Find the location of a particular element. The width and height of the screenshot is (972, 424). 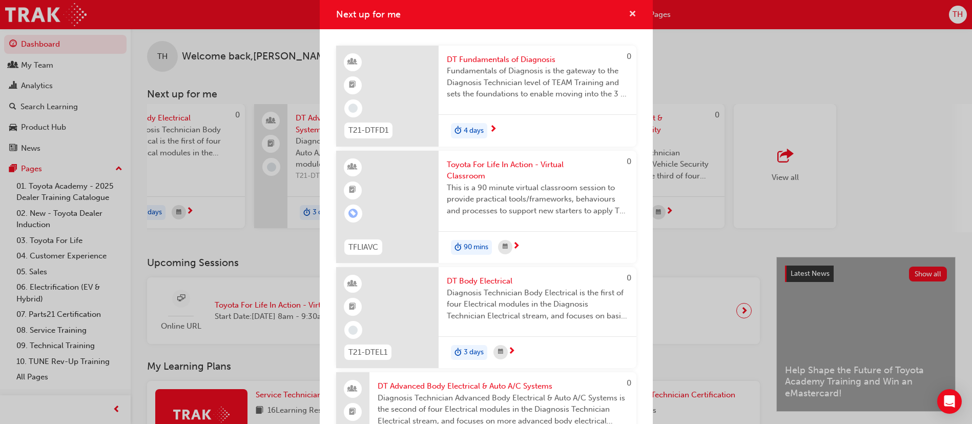

span: 90 mins is located at coordinates (476, 247).